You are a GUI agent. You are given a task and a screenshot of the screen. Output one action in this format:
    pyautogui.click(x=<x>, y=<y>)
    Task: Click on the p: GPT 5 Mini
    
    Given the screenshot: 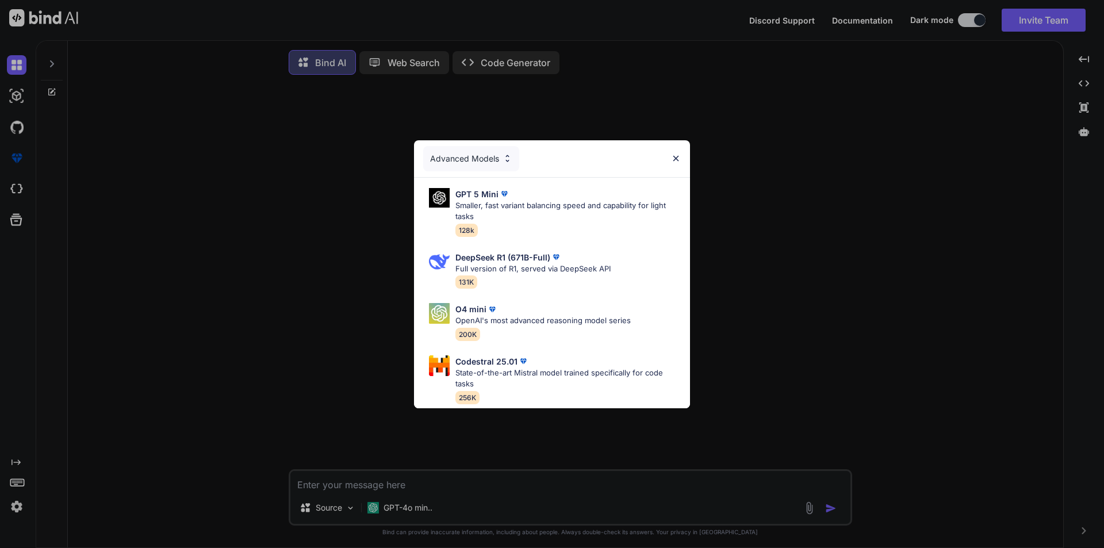 What is the action you would take?
    pyautogui.click(x=477, y=194)
    